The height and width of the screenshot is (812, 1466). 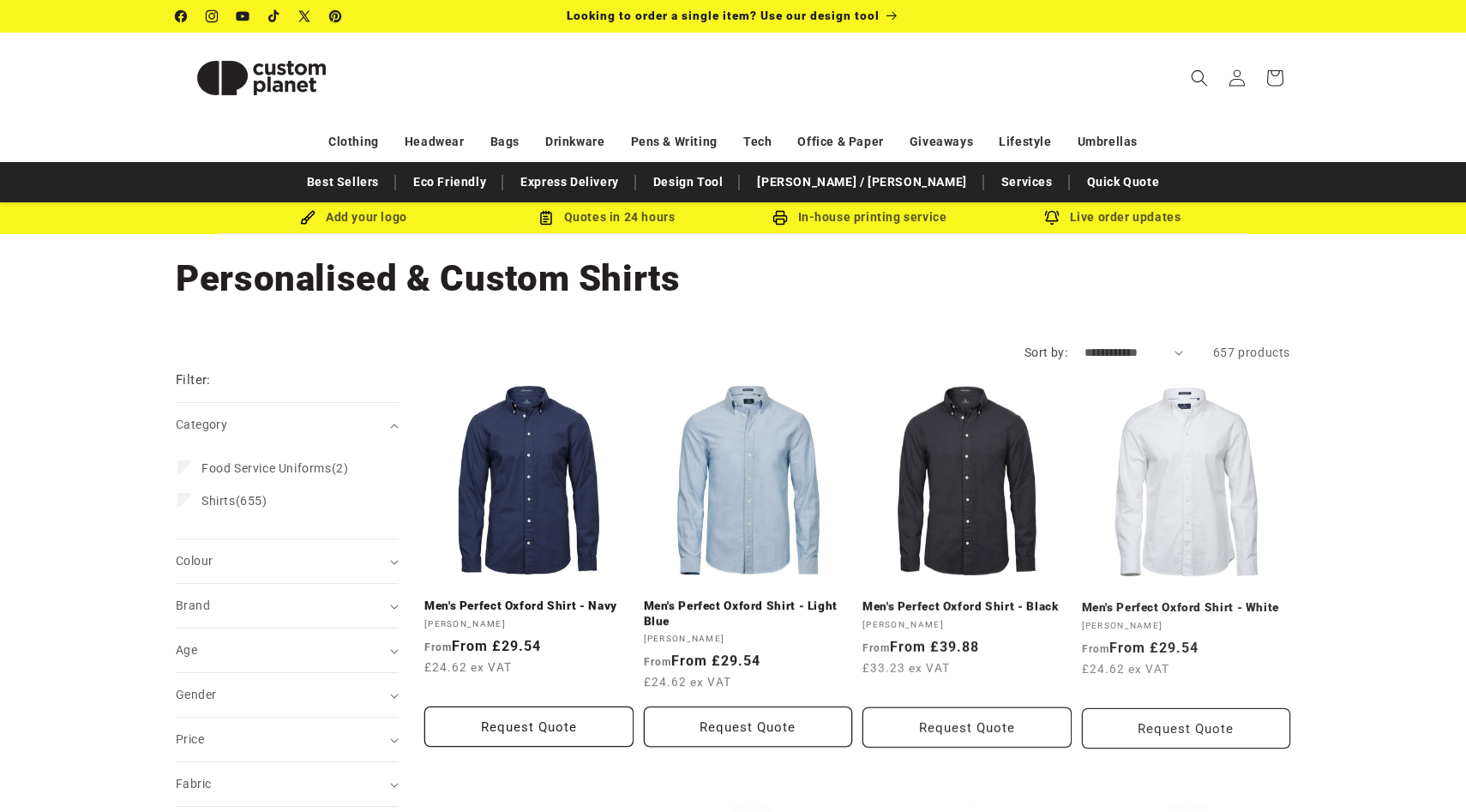 What do you see at coordinates (435, 141) in the screenshot?
I see `a: Headwear` at bounding box center [435, 141].